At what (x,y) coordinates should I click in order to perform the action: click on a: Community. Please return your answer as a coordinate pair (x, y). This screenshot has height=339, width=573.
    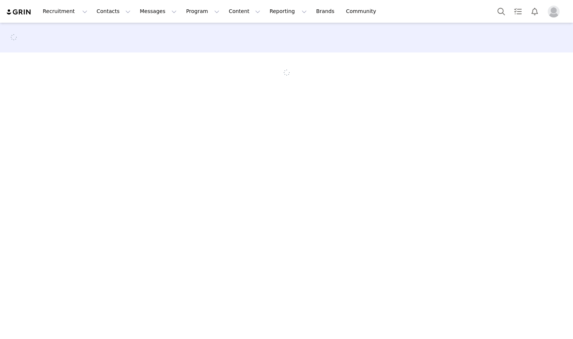
    Looking at the image, I should click on (363, 11).